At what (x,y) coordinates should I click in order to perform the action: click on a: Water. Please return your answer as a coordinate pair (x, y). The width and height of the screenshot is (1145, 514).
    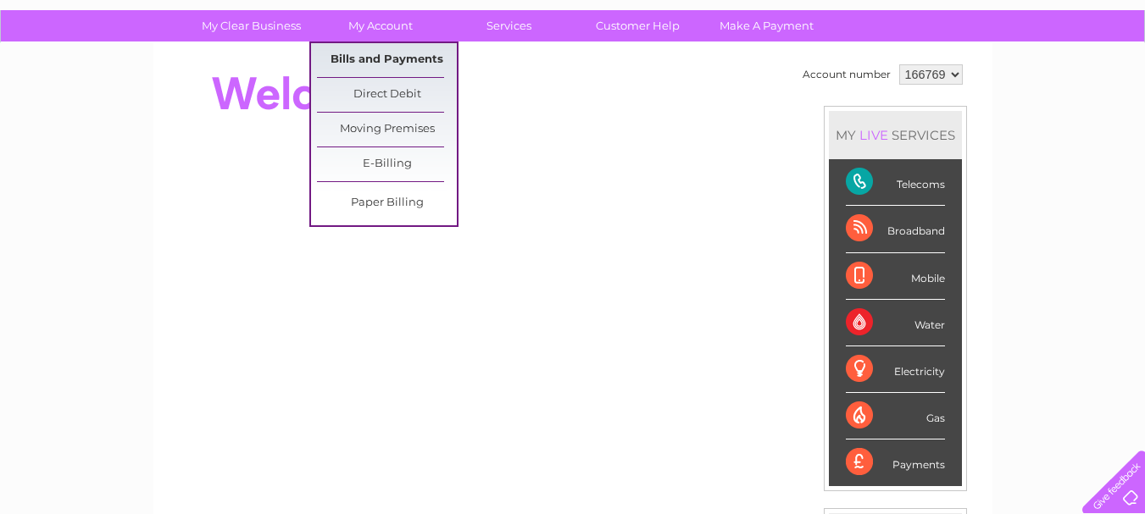
    Looking at the image, I should click on (863, 78).